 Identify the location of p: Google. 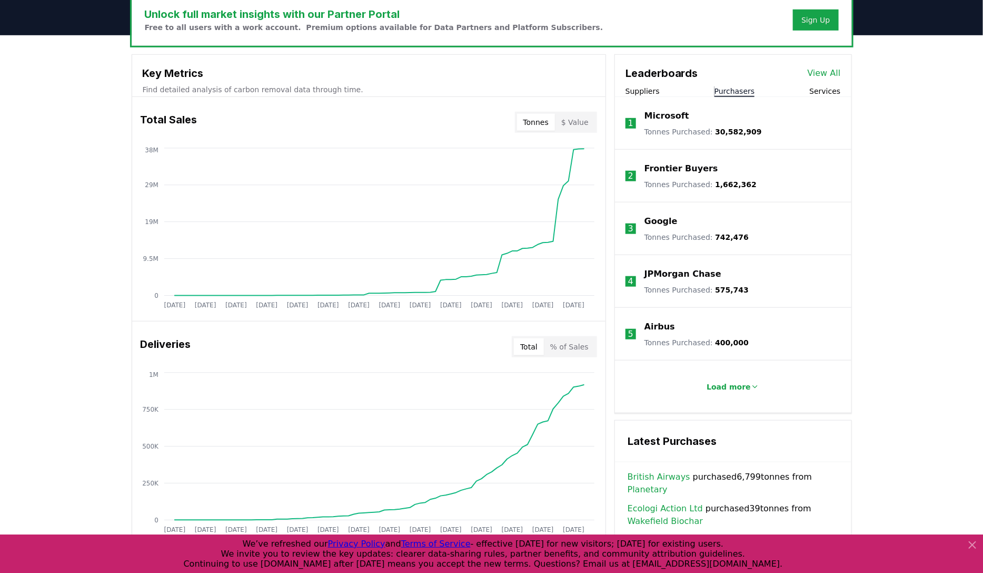
(661, 221).